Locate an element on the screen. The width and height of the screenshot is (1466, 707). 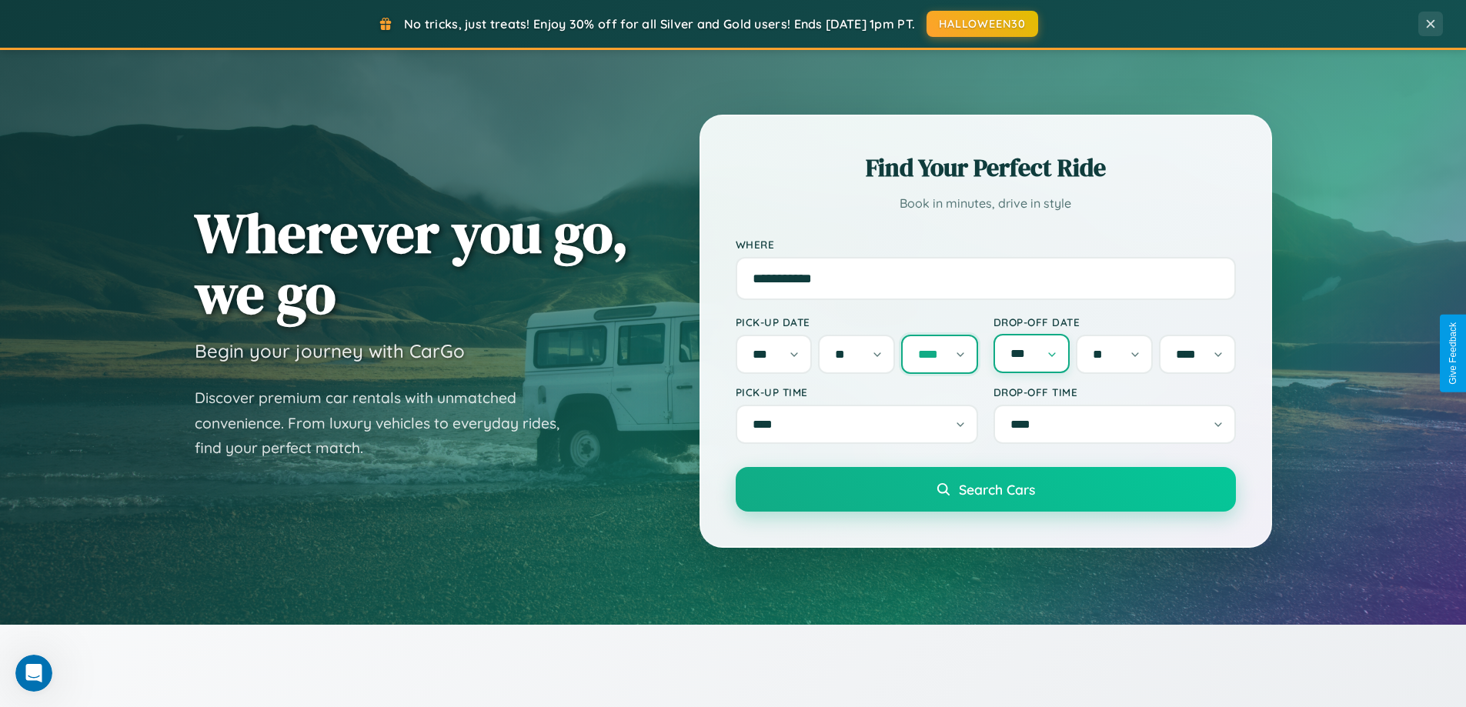
h3: Begin your journey with CarGo is located at coordinates (329, 351).